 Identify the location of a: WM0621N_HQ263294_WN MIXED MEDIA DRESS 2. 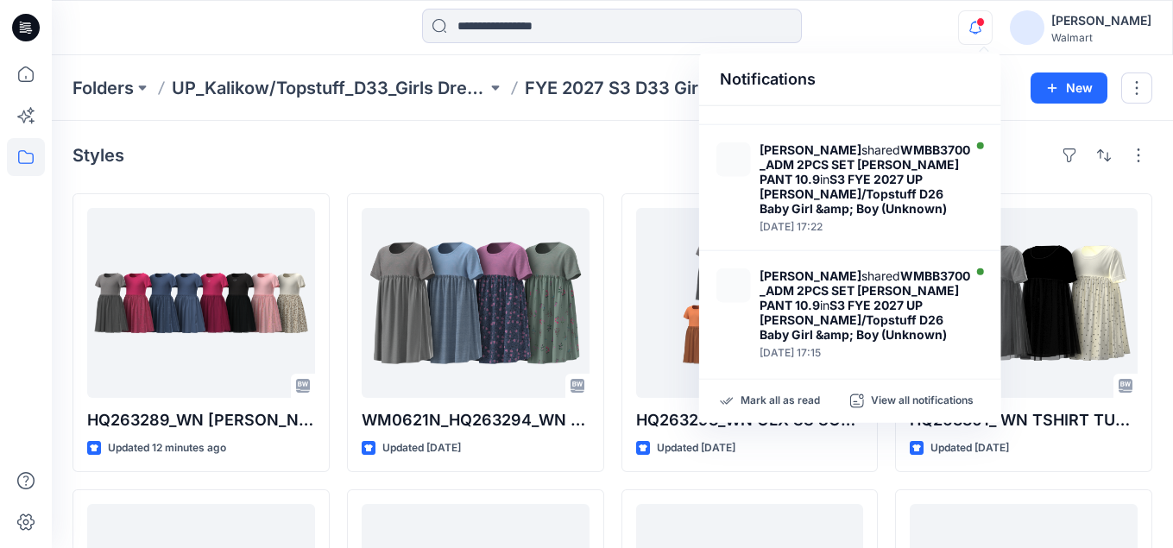
(475, 303).